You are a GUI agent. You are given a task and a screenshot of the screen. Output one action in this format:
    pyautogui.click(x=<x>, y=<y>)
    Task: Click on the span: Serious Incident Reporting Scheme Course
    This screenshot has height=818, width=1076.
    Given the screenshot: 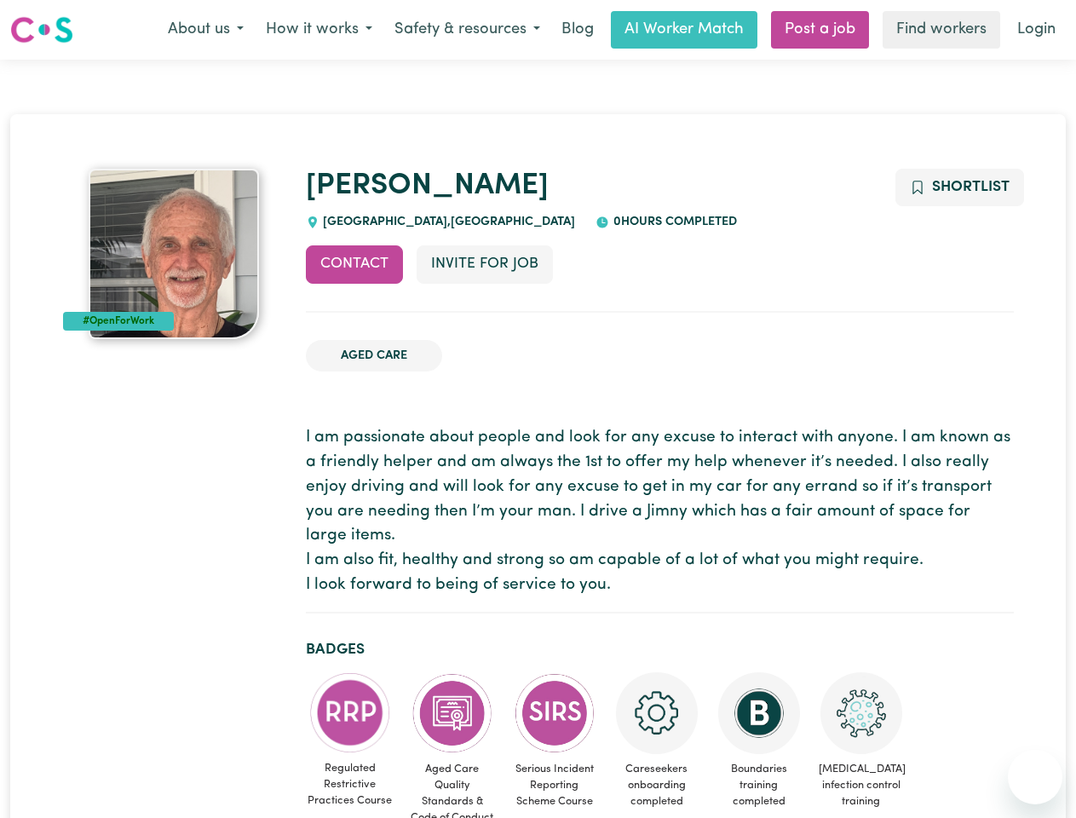 What is the action you would take?
    pyautogui.click(x=555, y=786)
    